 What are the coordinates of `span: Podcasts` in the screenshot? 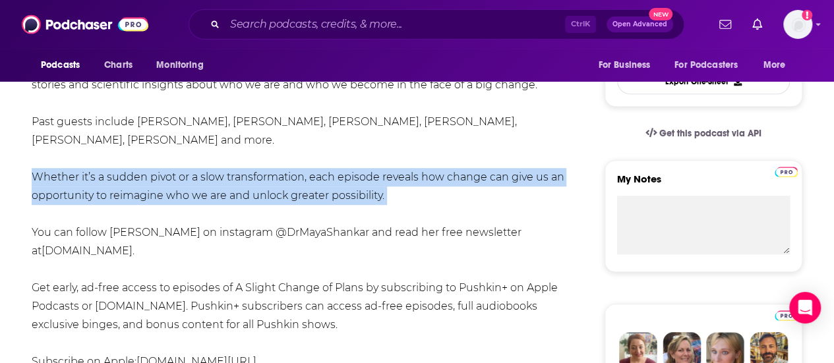 It's located at (60, 65).